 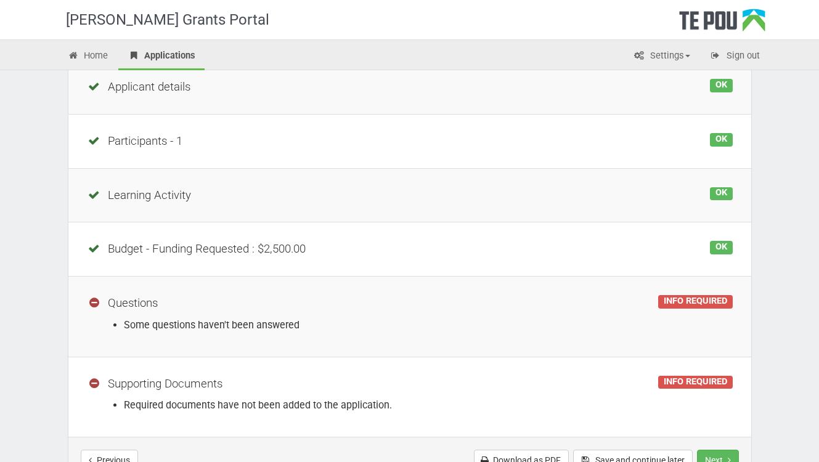 What do you see at coordinates (410, 141) in the screenshot?
I see `div: Participants - 1` at bounding box center [410, 141].